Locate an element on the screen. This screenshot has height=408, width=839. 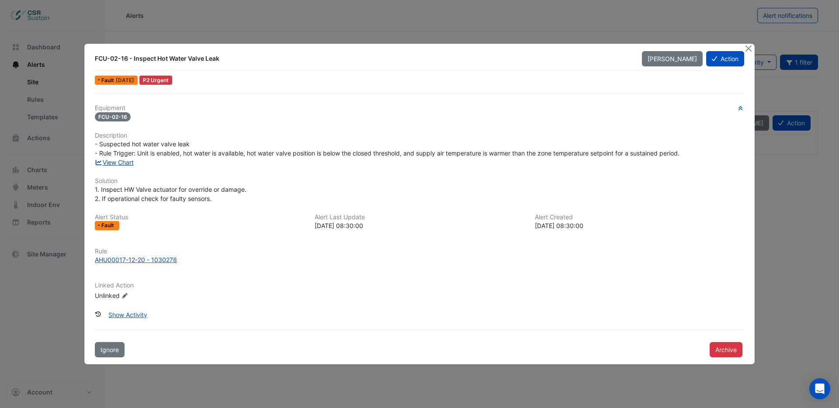
span: 1. Inspect HW Valve actuator for override or damage. 2. If operational check for faulty sensors. is located at coordinates (170, 194).